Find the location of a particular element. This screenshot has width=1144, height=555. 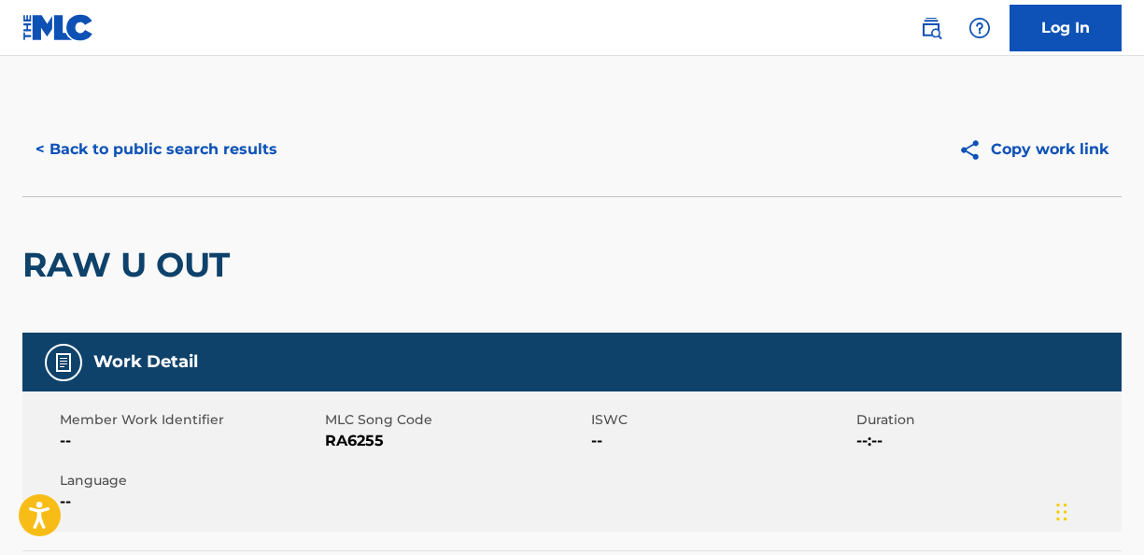

span: RA6255 is located at coordinates (455, 441).